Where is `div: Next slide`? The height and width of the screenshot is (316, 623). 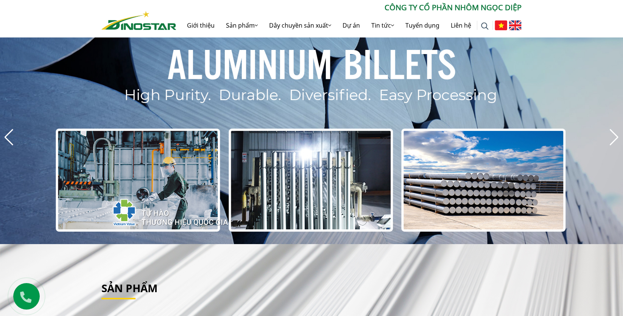 div: Next slide is located at coordinates (614, 137).